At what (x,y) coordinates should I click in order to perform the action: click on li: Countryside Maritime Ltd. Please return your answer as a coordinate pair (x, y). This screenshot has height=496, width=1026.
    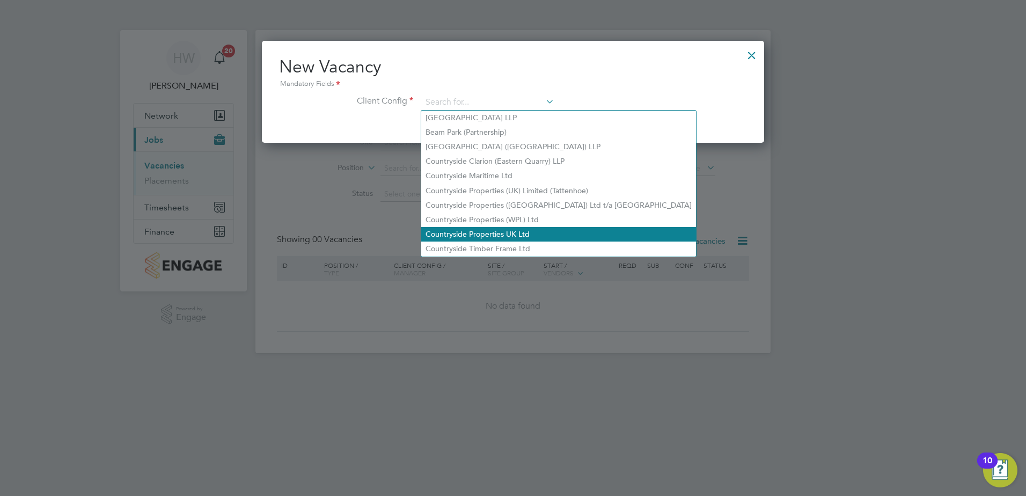
    Looking at the image, I should click on (559, 176).